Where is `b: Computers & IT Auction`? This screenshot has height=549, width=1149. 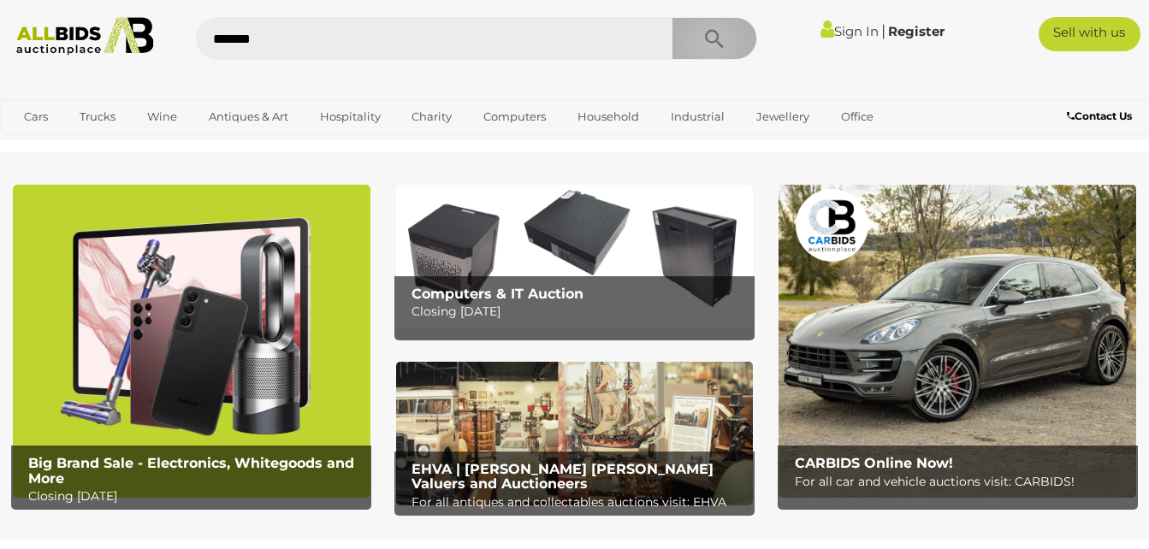
b: Computers & IT Auction is located at coordinates (497, 293).